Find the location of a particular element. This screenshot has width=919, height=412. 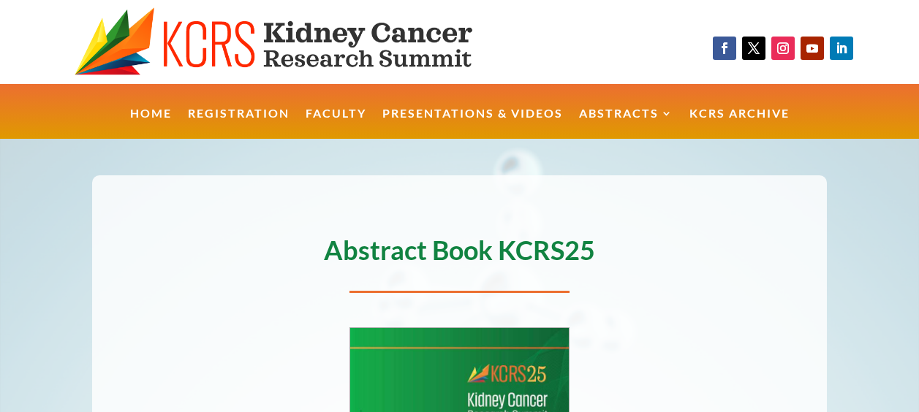

a: Follow on Facebook is located at coordinates (725, 48).